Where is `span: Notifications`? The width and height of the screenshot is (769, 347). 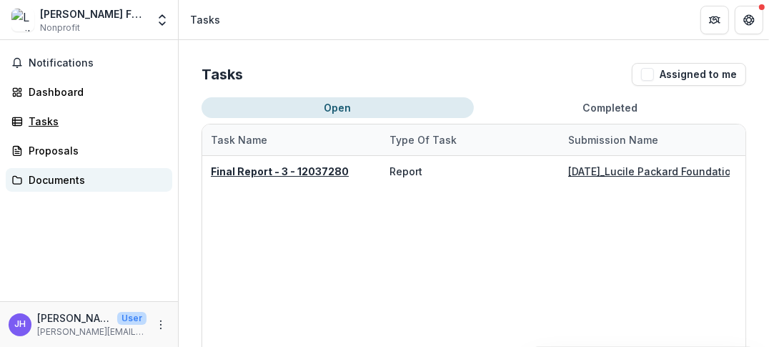
span: Notifications is located at coordinates (97, 63).